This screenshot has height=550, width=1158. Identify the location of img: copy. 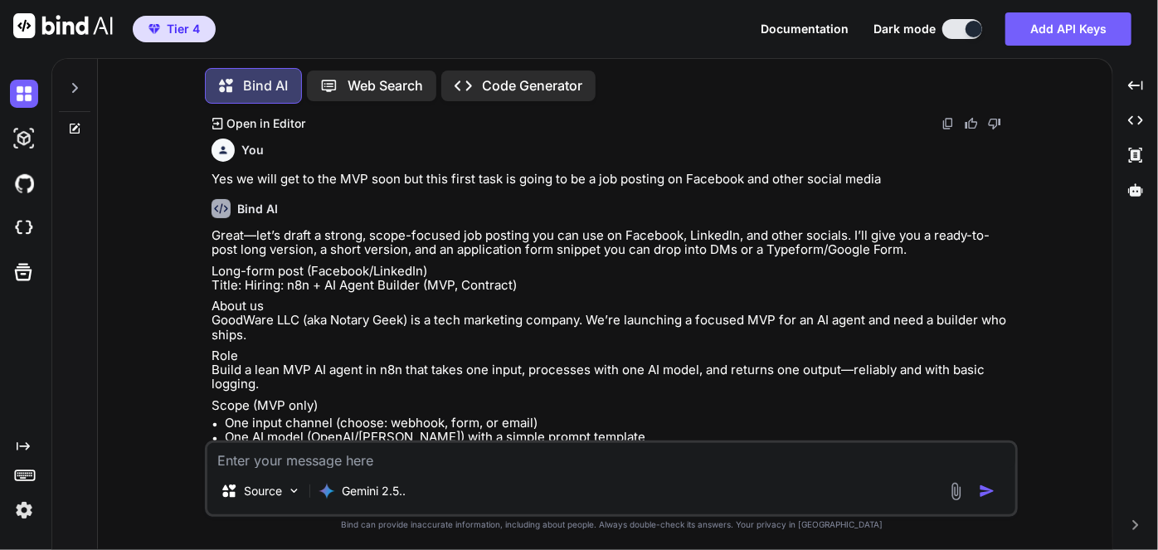
(948, 124).